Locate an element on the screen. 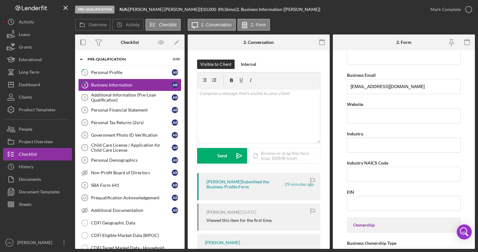 This screenshot has height=252, width=478. a: Non-Profit Board of DirectorsAB is located at coordinates (130, 173).